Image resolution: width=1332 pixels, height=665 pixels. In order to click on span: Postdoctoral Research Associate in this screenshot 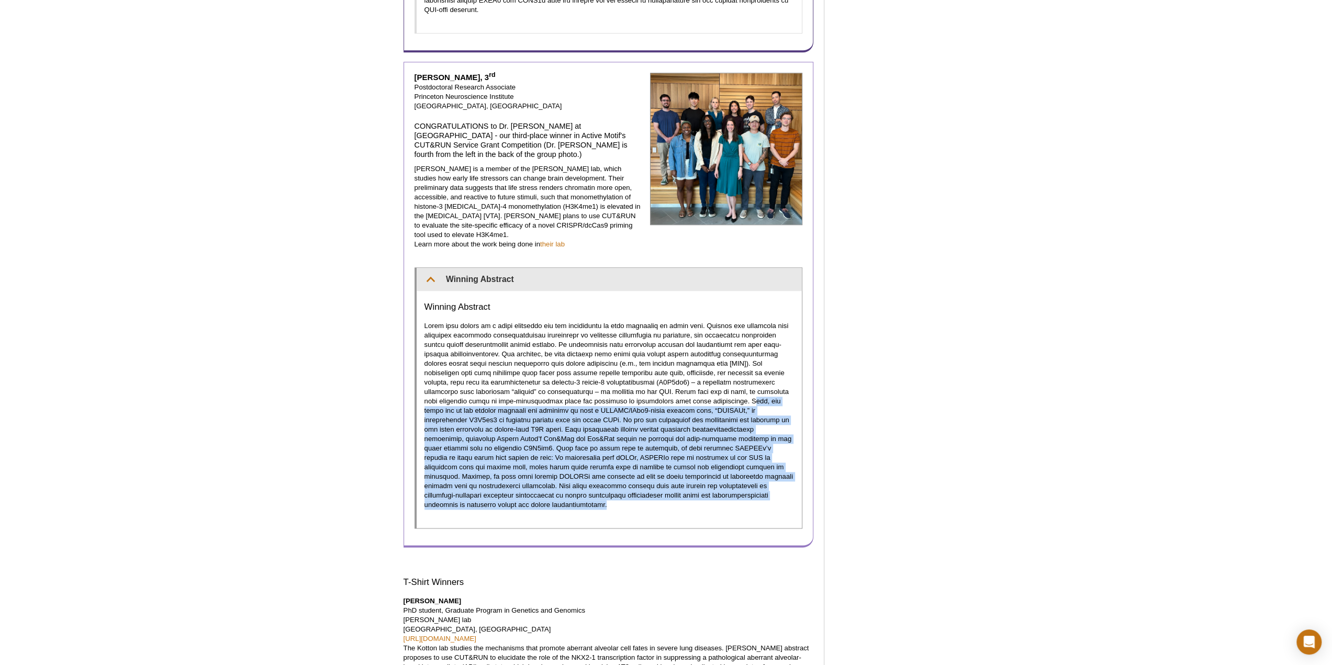, I will do `click(465, 87)`.